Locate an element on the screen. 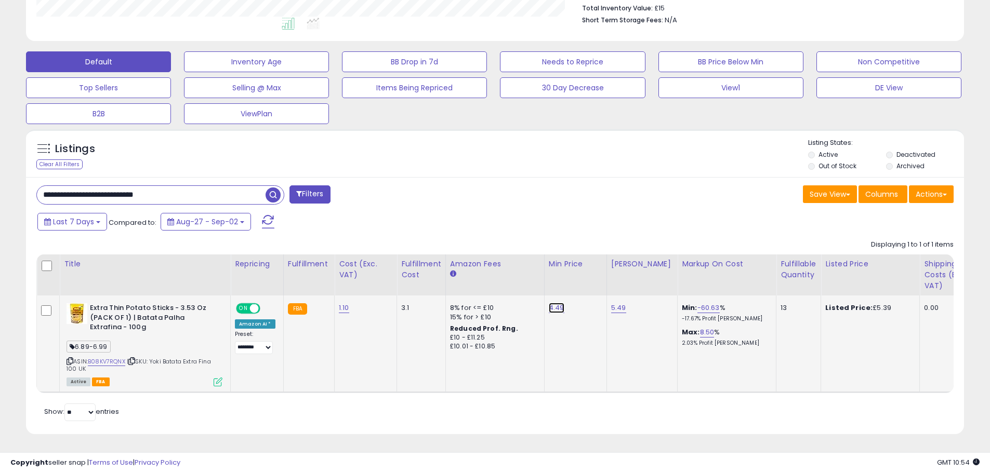  small: FBA is located at coordinates (297, 309).